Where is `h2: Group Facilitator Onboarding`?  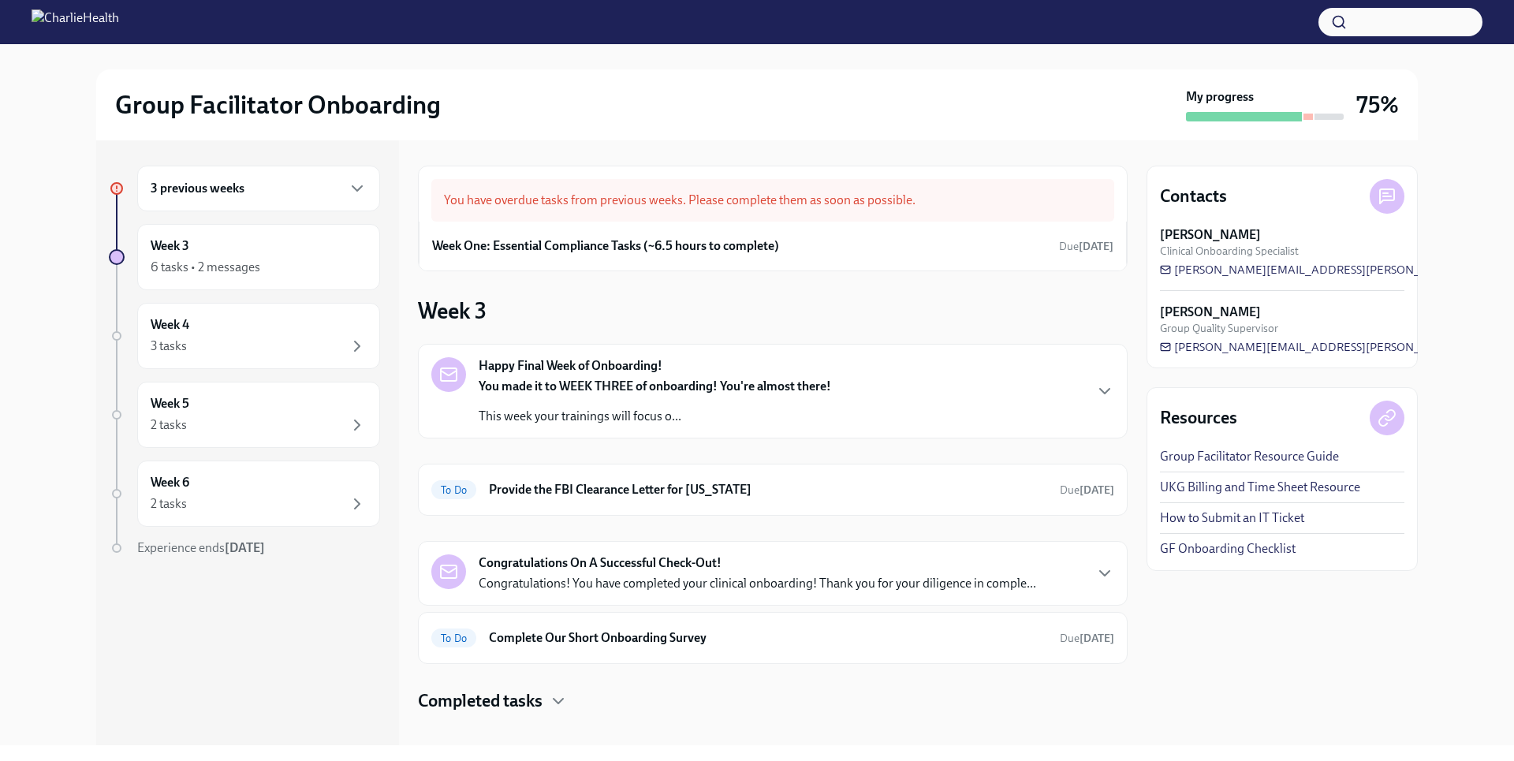 h2: Group Facilitator Onboarding is located at coordinates (278, 105).